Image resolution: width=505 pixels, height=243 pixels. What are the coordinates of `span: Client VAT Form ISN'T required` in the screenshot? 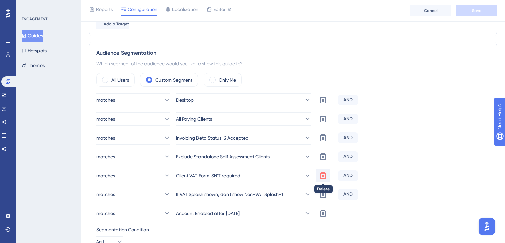 It's located at (208, 176).